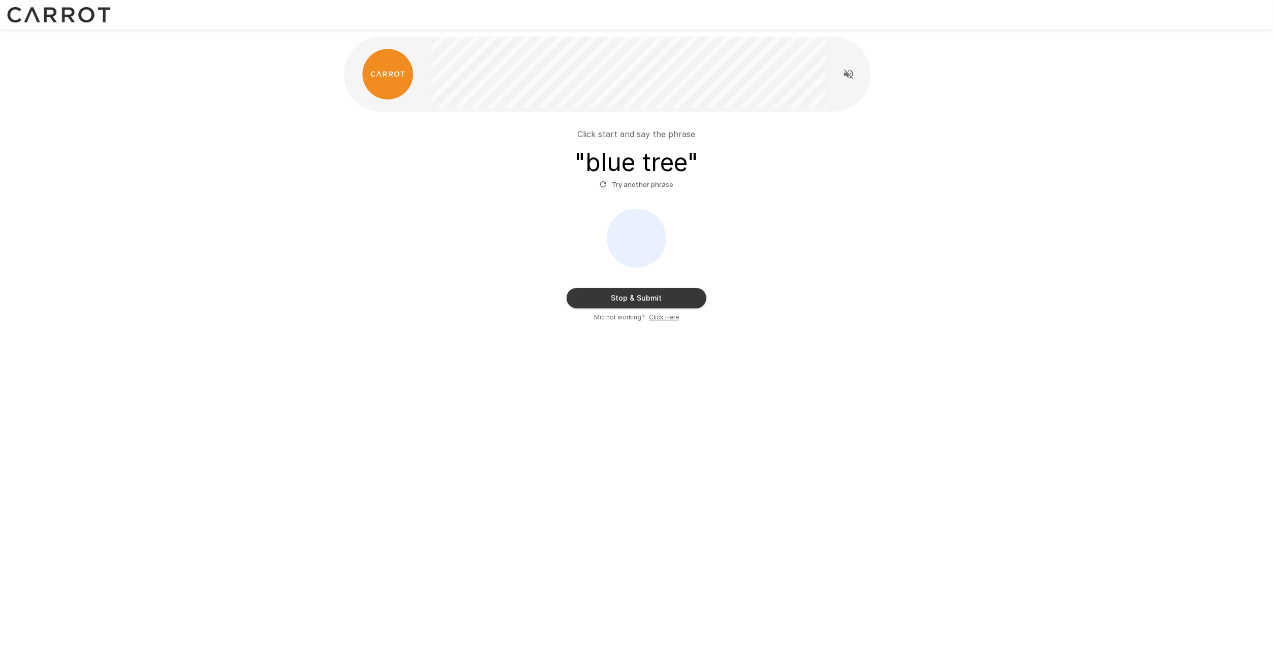 The width and height of the screenshot is (1273, 653). I want to click on p: Click start and say the phrase, so click(637, 134).